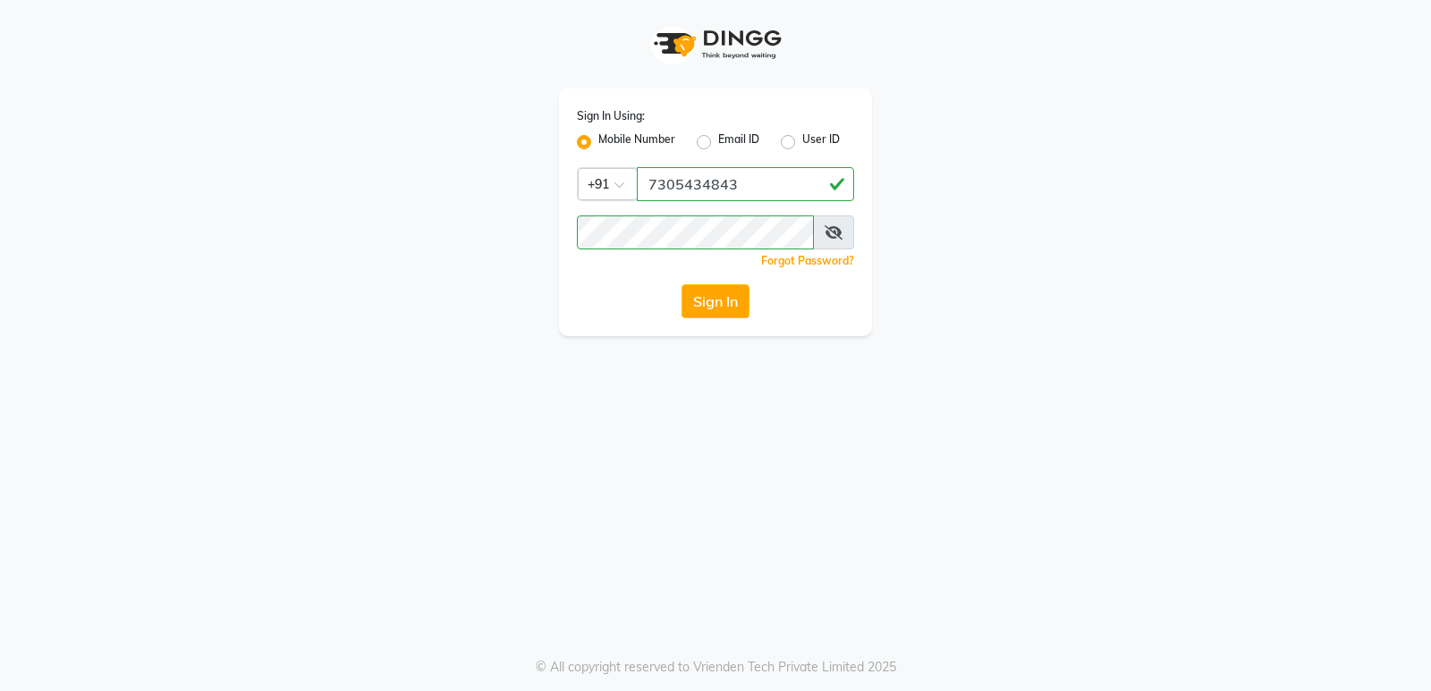  I want to click on label: Mobile Number, so click(637, 142).